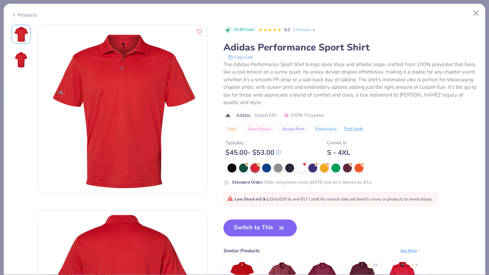 The width and height of the screenshot is (489, 275). I want to click on div: Similar Products, so click(241, 251).